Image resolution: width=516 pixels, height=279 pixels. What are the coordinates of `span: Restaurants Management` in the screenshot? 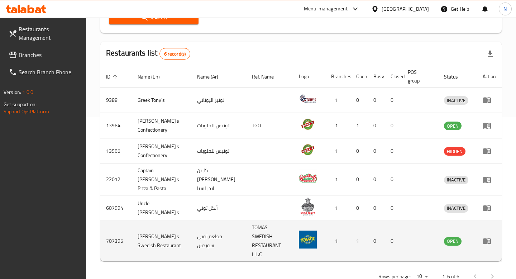 It's located at (49, 33).